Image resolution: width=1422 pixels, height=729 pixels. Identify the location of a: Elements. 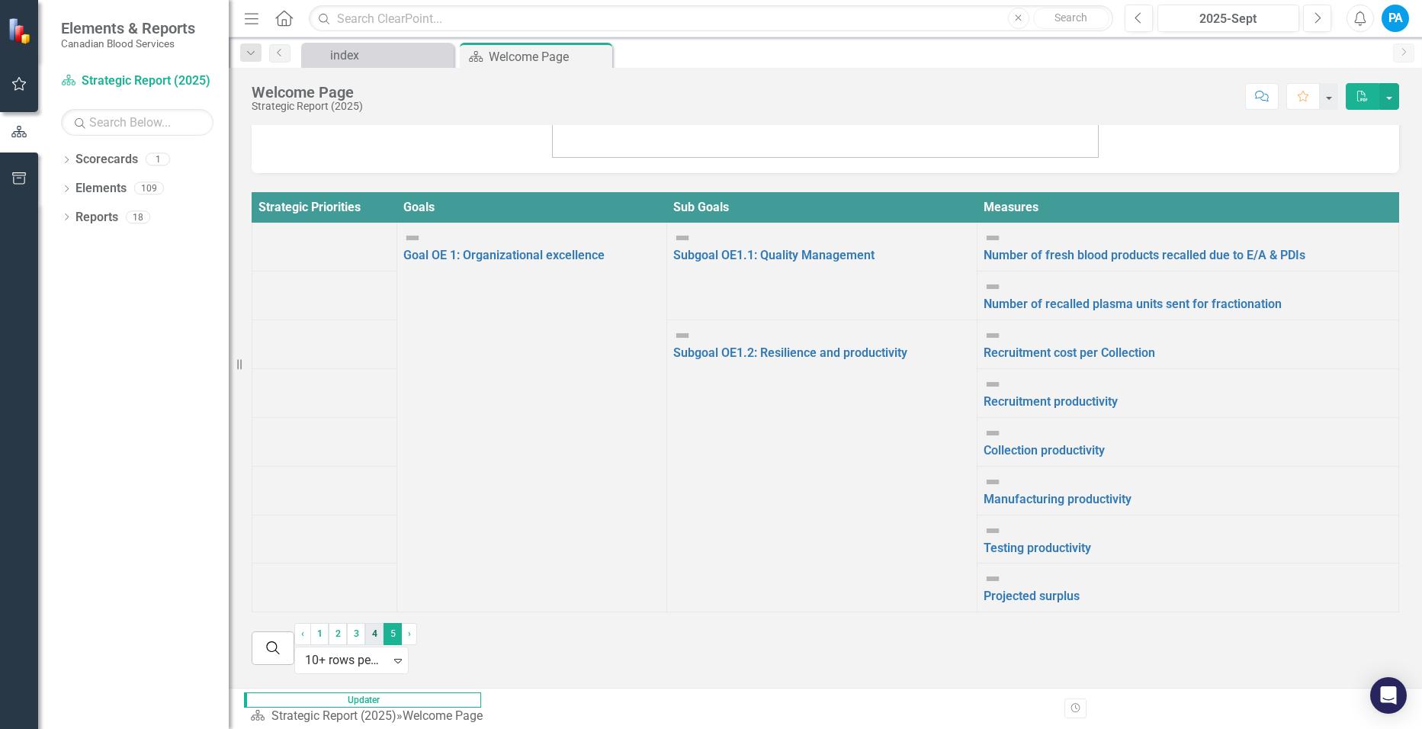
(101, 188).